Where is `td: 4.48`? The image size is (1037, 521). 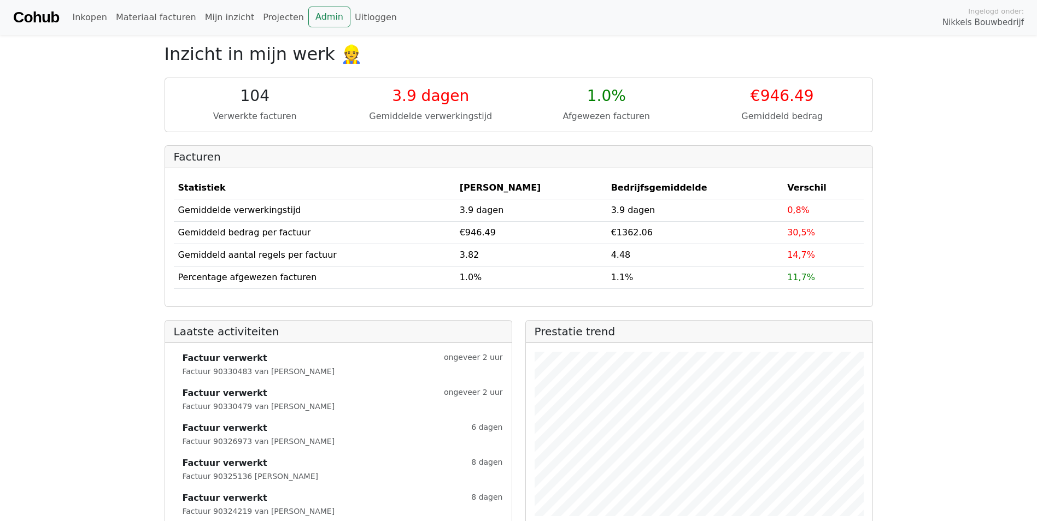
td: 4.48 is located at coordinates (695, 255).